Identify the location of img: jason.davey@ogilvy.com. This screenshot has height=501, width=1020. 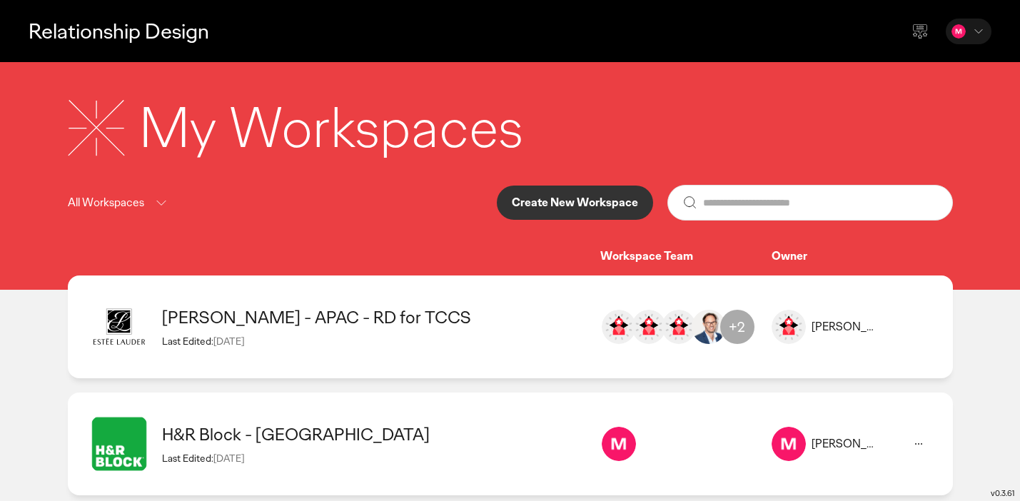
(708, 327).